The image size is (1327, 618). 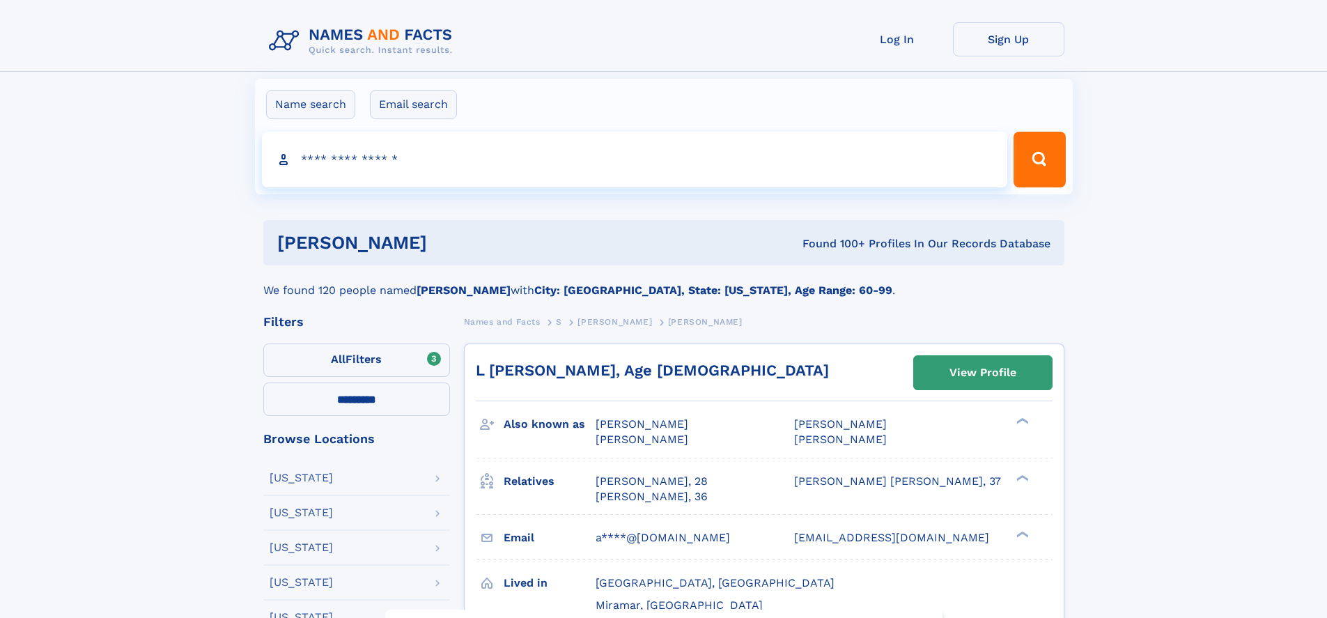 What do you see at coordinates (1009, 39) in the screenshot?
I see `a: Sign Up` at bounding box center [1009, 39].